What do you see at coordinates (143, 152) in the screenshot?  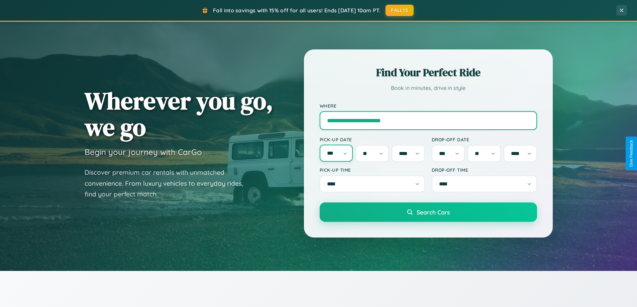 I see `h3: Begin your journey with CarGo` at bounding box center [143, 152].